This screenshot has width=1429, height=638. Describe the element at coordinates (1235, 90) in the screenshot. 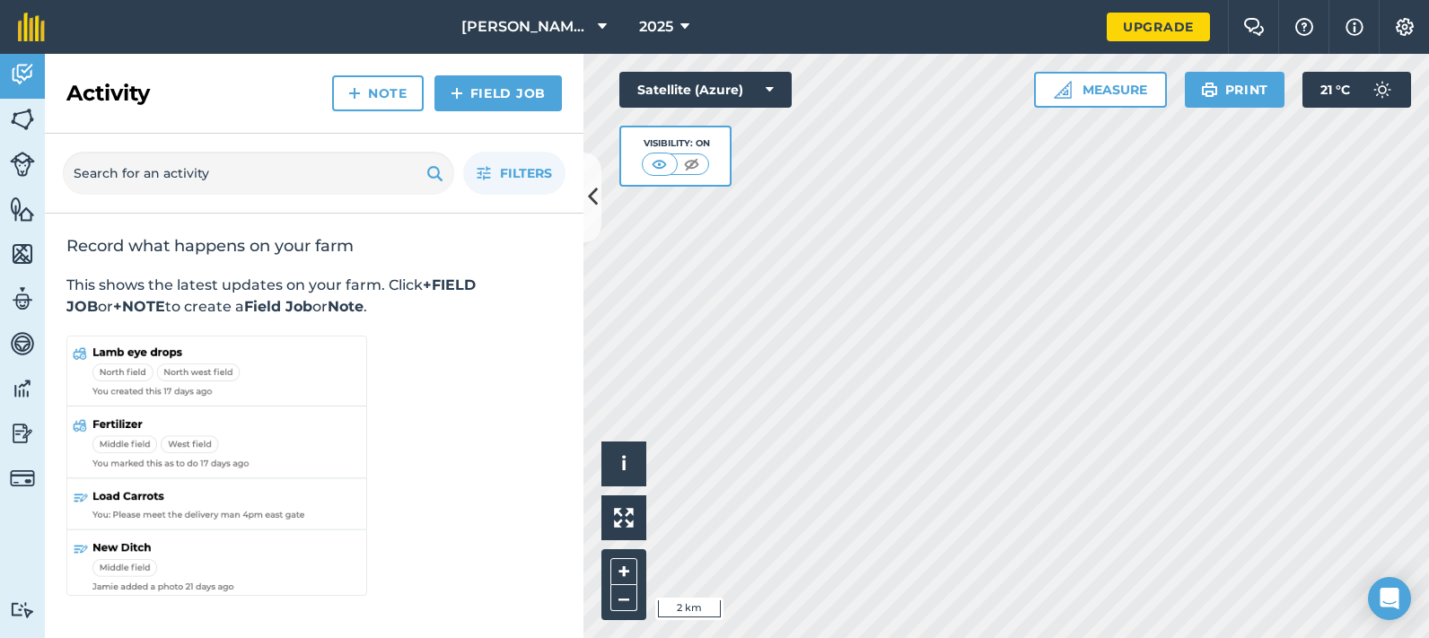

I see `button: Print` at that location.